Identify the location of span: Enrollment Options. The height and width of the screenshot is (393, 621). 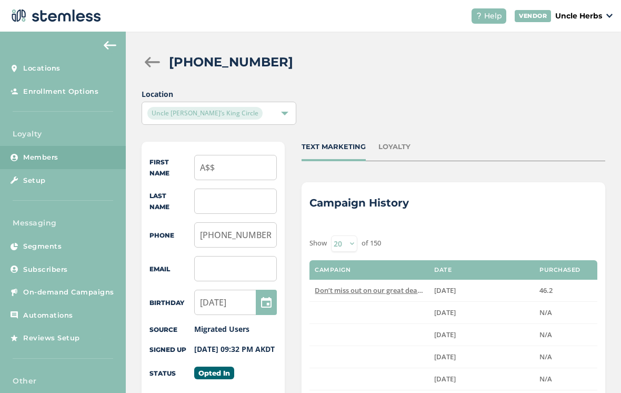
(61, 92).